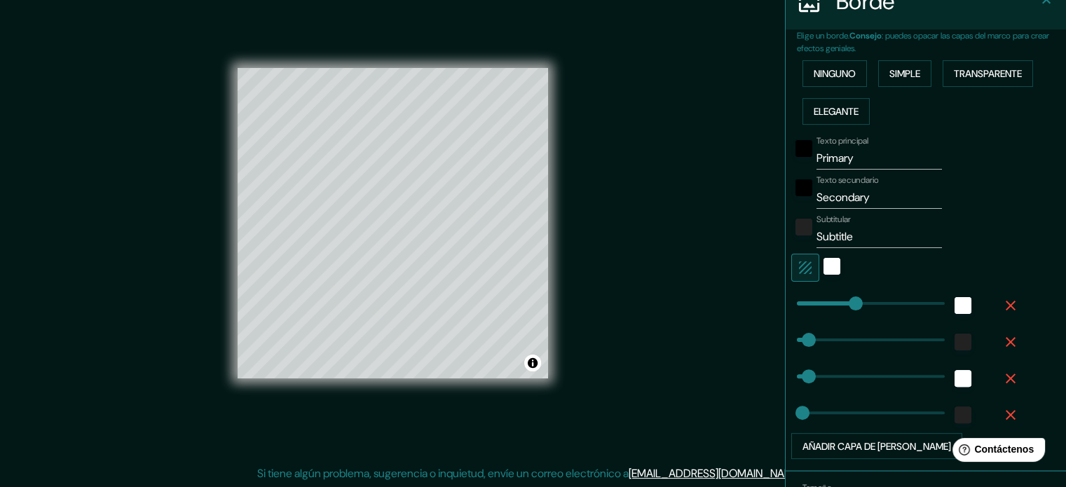 This screenshot has height=487, width=1066. What do you see at coordinates (443, 473) in the screenshot?
I see `font: Si tiene algún problema, sugerencia o inquietud, envíe un correo electrónico a` at bounding box center [443, 473].